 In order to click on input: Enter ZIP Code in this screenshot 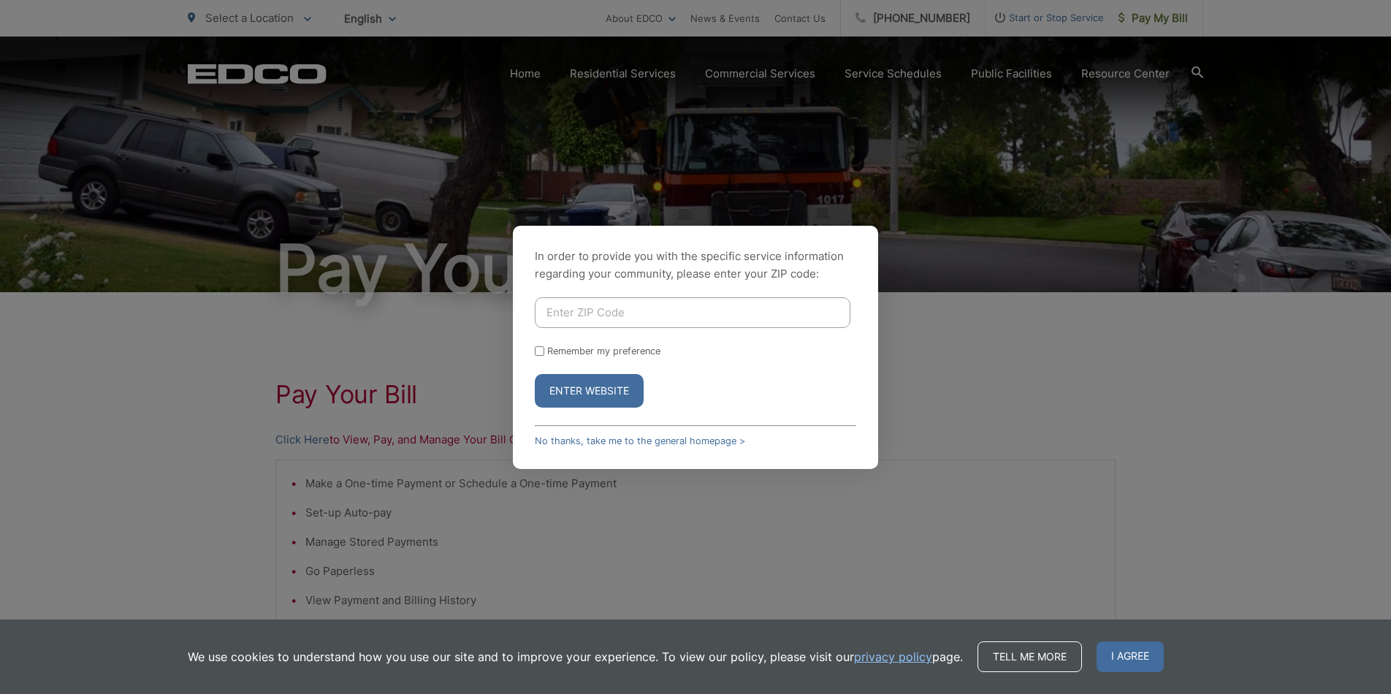, I will do `click(693, 313)`.